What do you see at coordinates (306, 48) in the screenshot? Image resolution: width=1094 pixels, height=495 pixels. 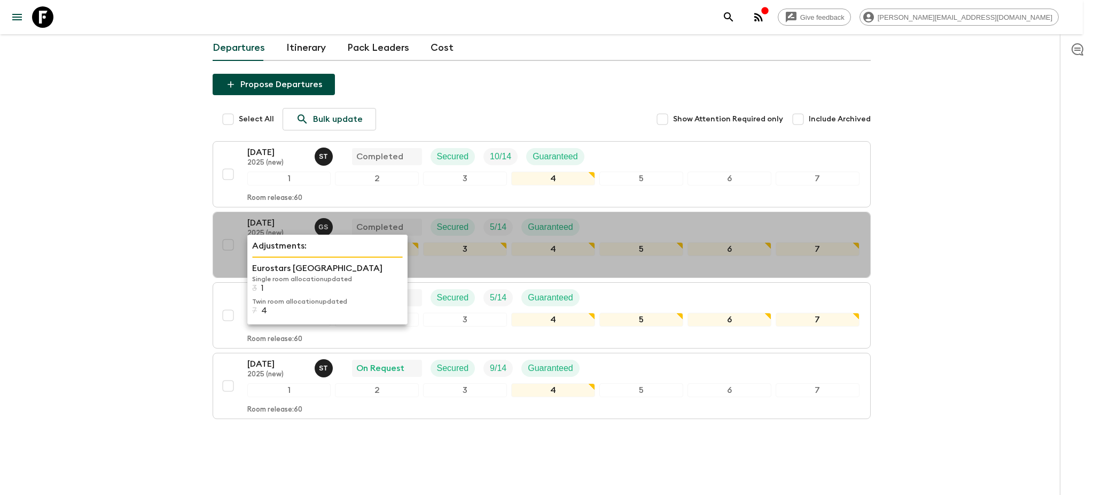 I see `a: Itinerary` at bounding box center [306, 48].